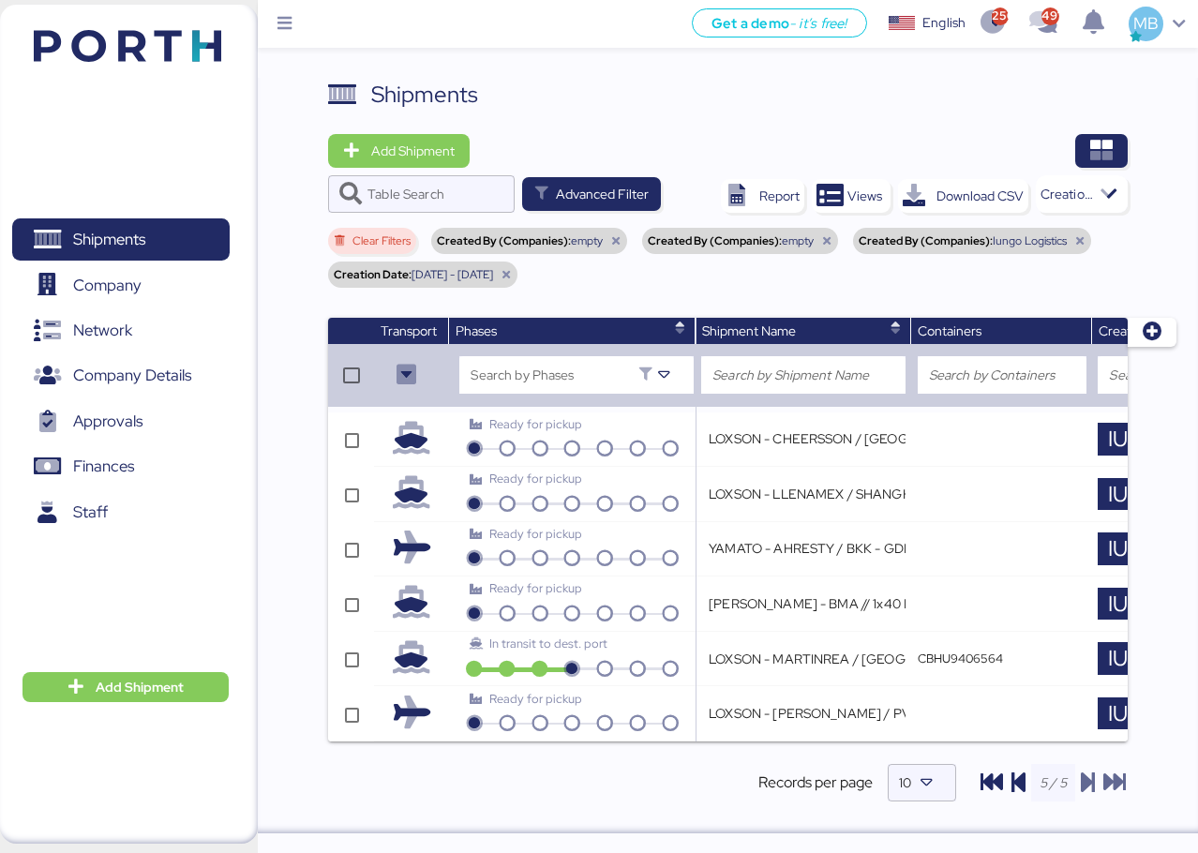 Image resolution: width=1198 pixels, height=853 pixels. Describe the element at coordinates (108, 421) in the screenshot. I see `span: Approvals` at that location.